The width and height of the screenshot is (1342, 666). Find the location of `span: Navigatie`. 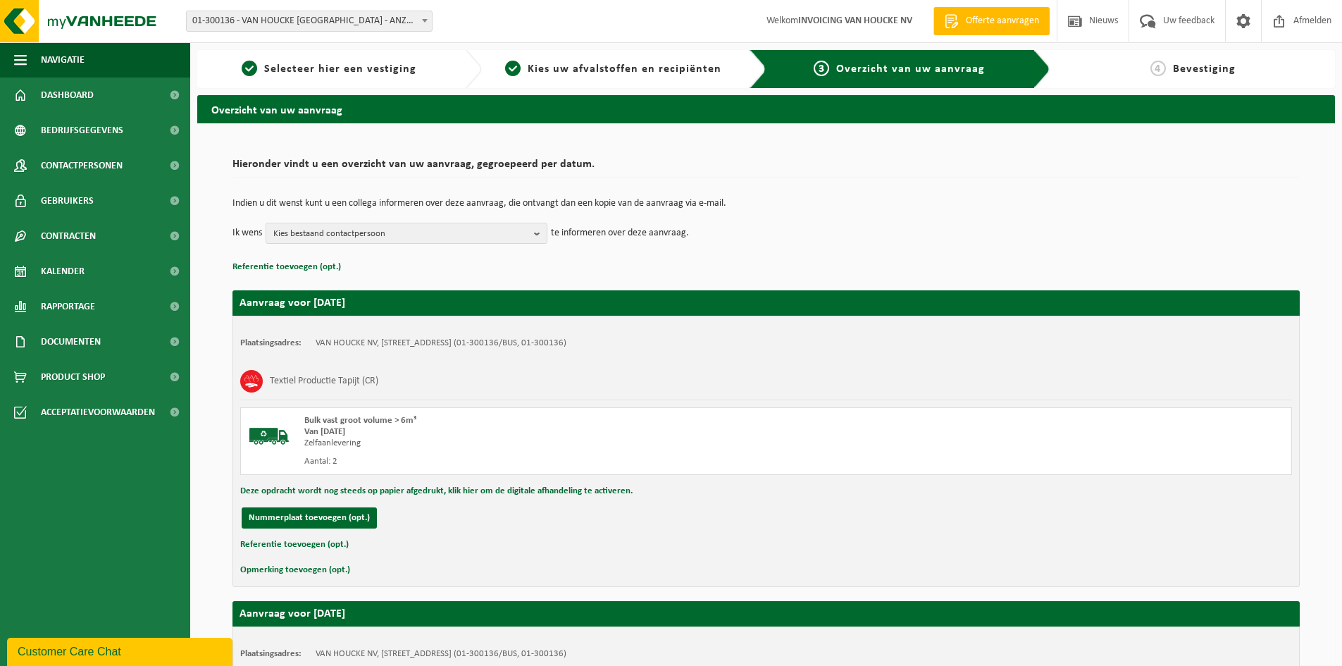

span: Navigatie is located at coordinates (63, 60).